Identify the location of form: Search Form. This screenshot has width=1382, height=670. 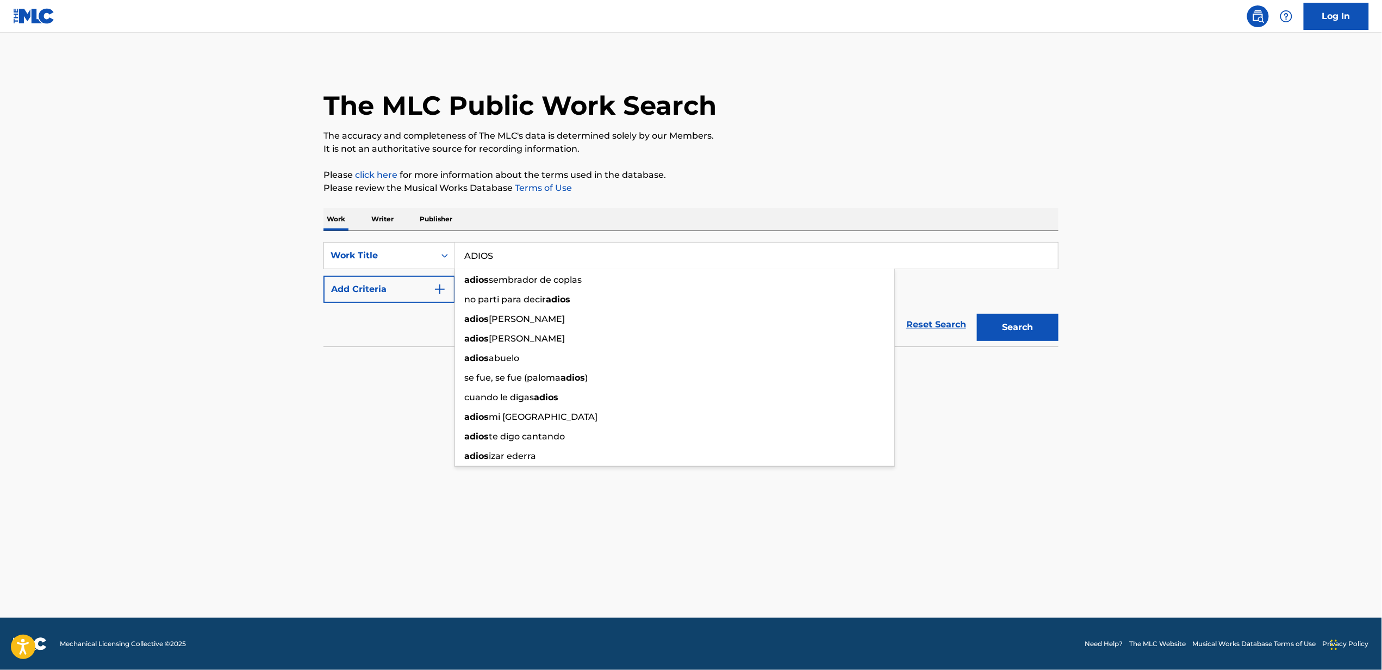
(691, 294).